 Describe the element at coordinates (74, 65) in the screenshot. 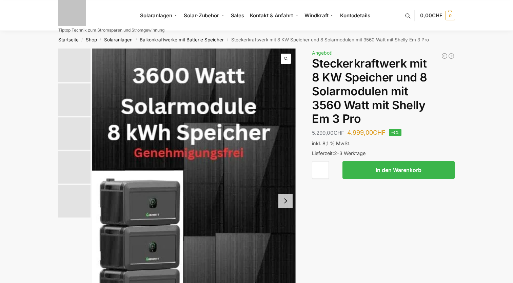

I see `img: 8kw-3600-watt-Collage.jpg` at that location.